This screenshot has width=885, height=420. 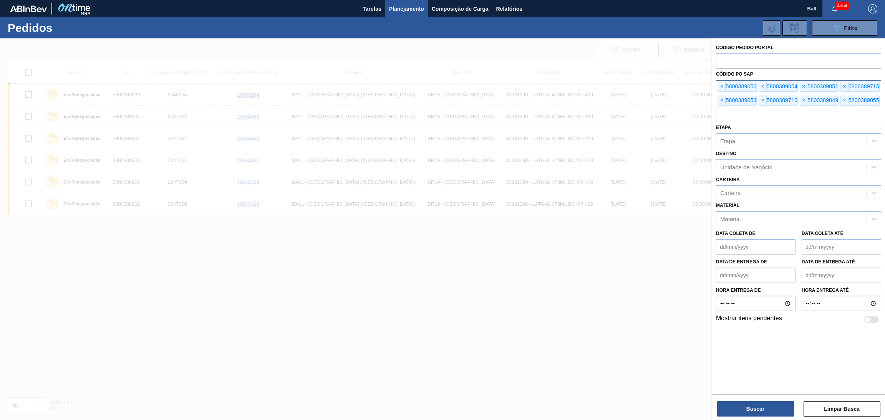 I want to click on label: Data de Entrega até, so click(x=828, y=262).